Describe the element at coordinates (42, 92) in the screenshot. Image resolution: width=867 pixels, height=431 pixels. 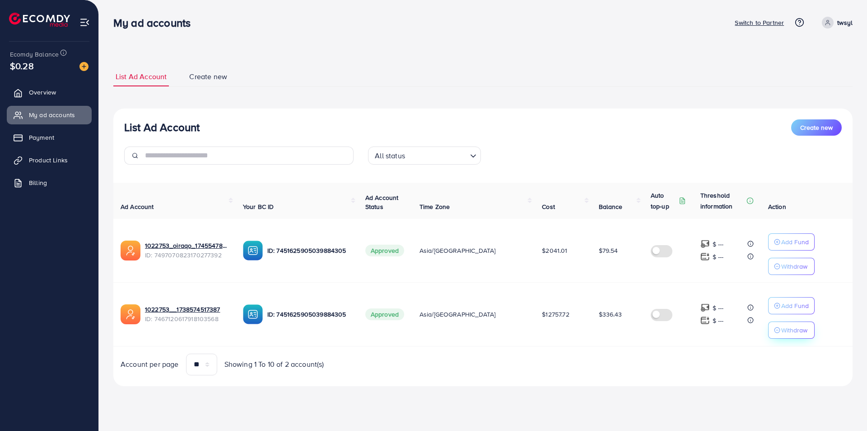
I see `span: Overview` at that location.